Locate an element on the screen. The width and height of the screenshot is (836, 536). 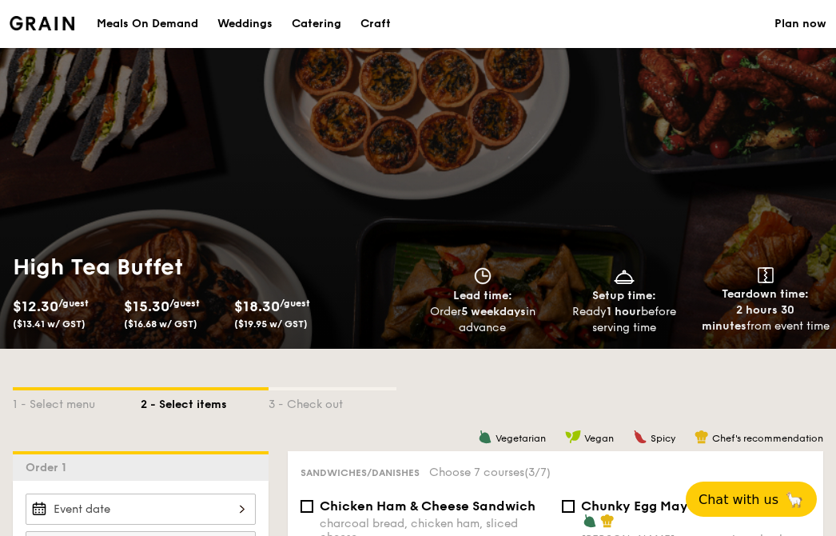
span: Sandwiches/Danishes is located at coordinates (360, 472).